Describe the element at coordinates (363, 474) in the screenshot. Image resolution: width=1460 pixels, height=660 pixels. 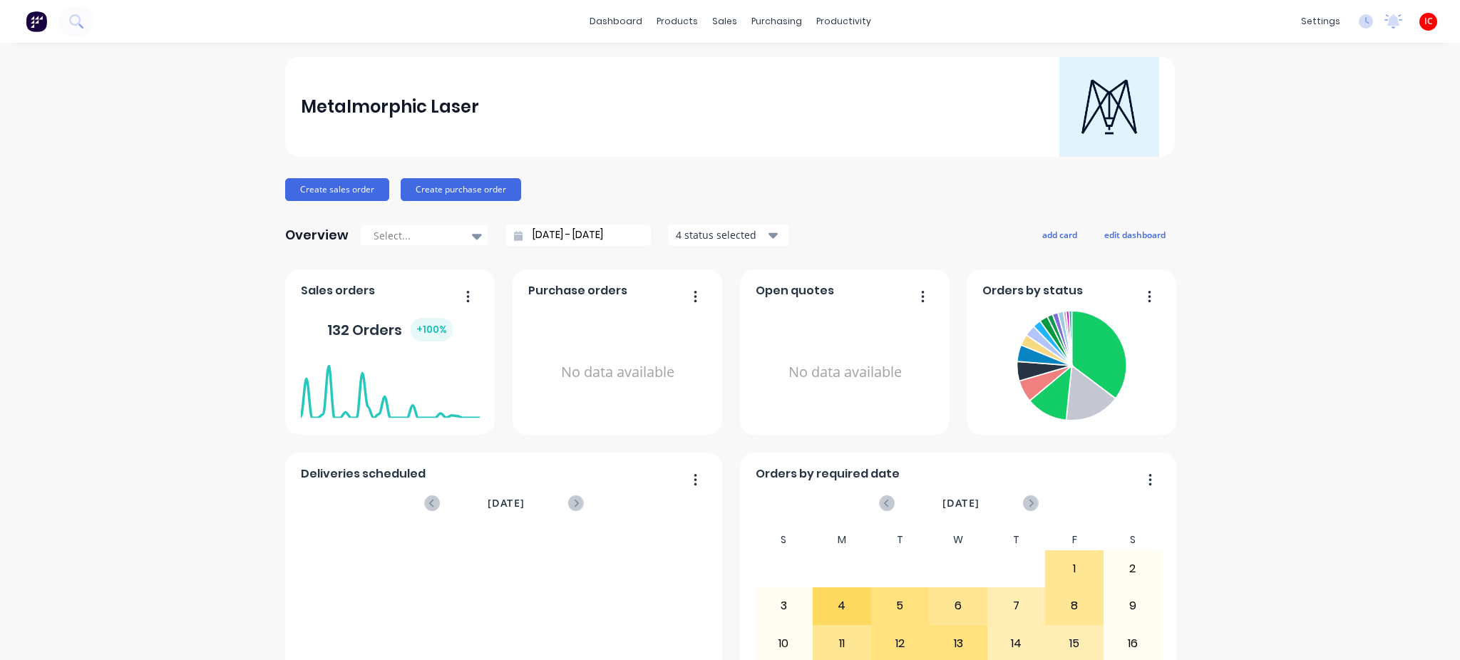
I see `span: Deliveries scheduled` at that location.